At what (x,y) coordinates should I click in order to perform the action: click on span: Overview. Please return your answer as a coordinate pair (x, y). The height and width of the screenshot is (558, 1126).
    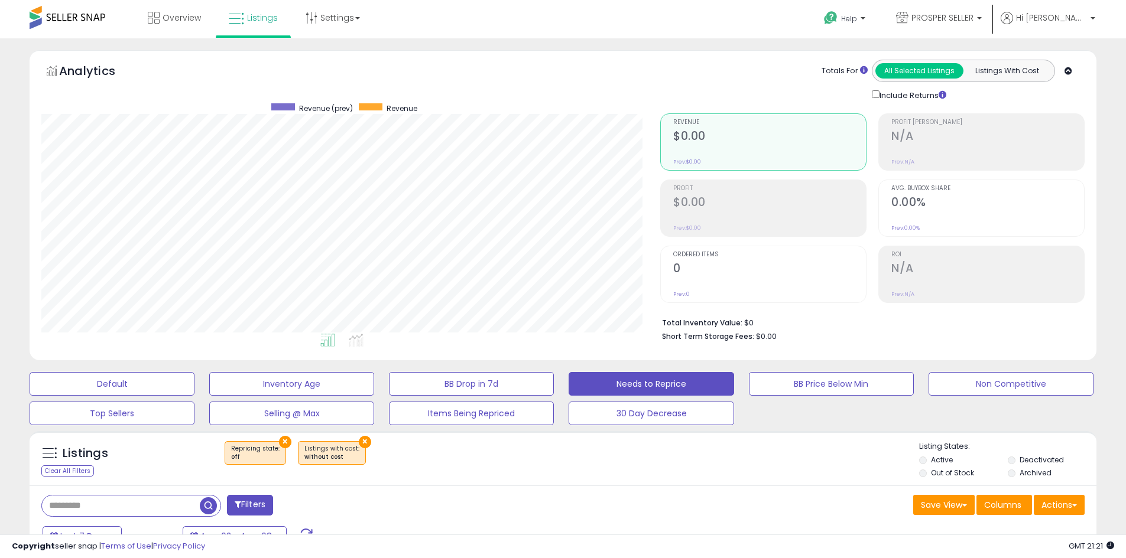
    Looking at the image, I should click on (181, 18).